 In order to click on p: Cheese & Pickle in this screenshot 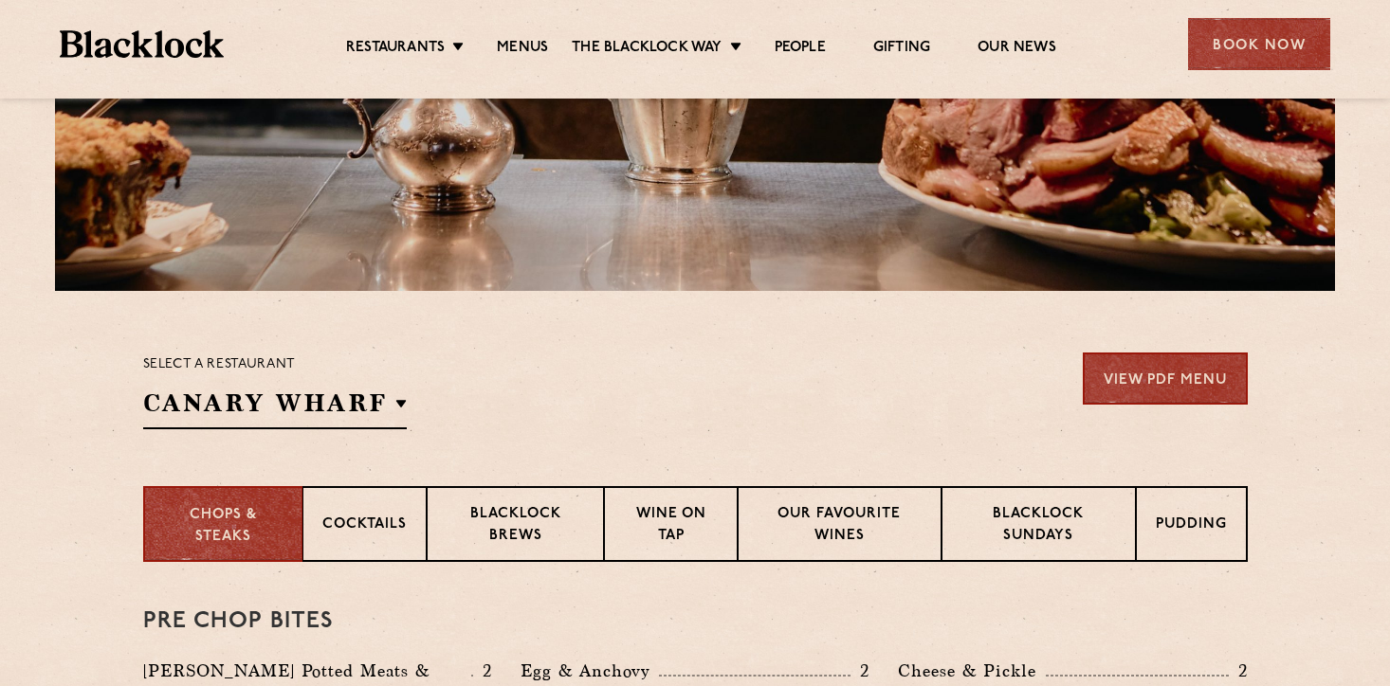, I will do `click(972, 671)`.